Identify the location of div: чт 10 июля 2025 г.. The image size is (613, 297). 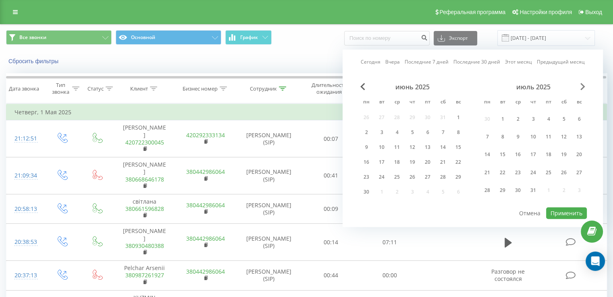
(533, 137).